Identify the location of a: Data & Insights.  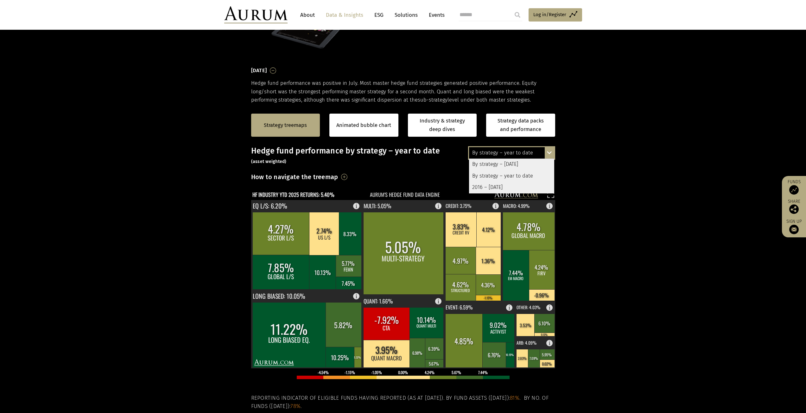
(344, 15).